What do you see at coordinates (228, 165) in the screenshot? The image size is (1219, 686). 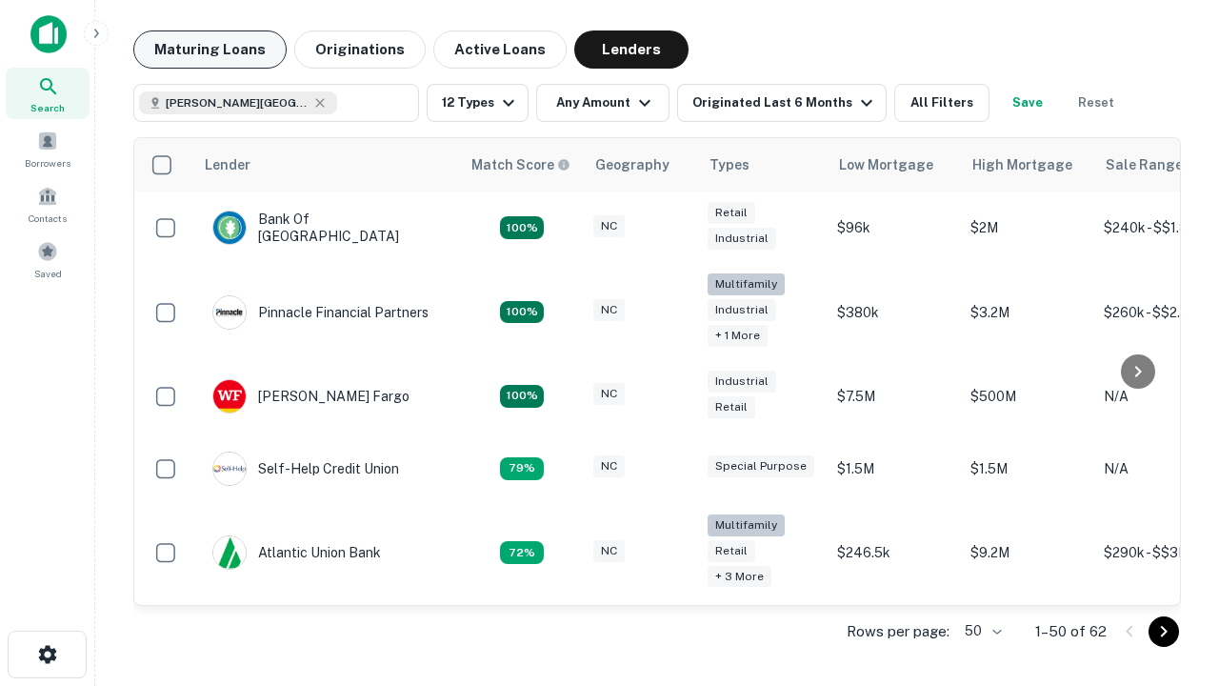 I see `div: Lender` at bounding box center [228, 165].